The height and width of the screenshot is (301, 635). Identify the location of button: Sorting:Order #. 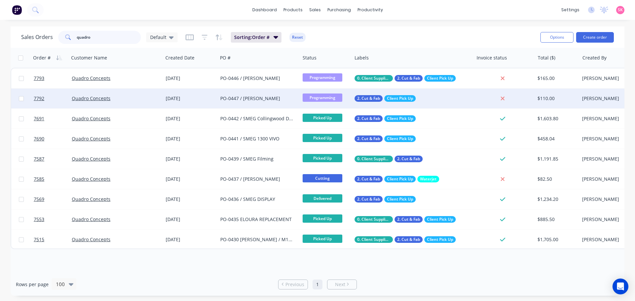
(256, 37).